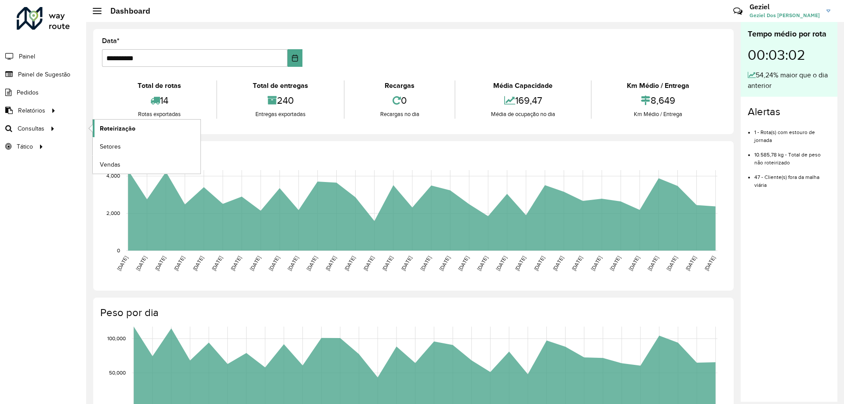 The height and width of the screenshot is (404, 844). What do you see at coordinates (110, 164) in the screenshot?
I see `span: Vendas` at bounding box center [110, 164].